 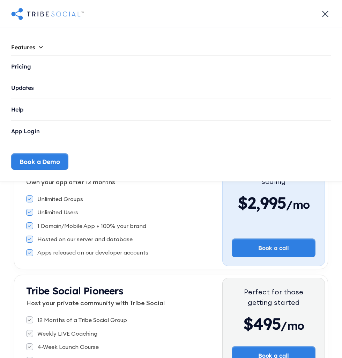 What do you see at coordinates (171, 88) in the screenshot?
I see `a: Updates` at bounding box center [171, 88].